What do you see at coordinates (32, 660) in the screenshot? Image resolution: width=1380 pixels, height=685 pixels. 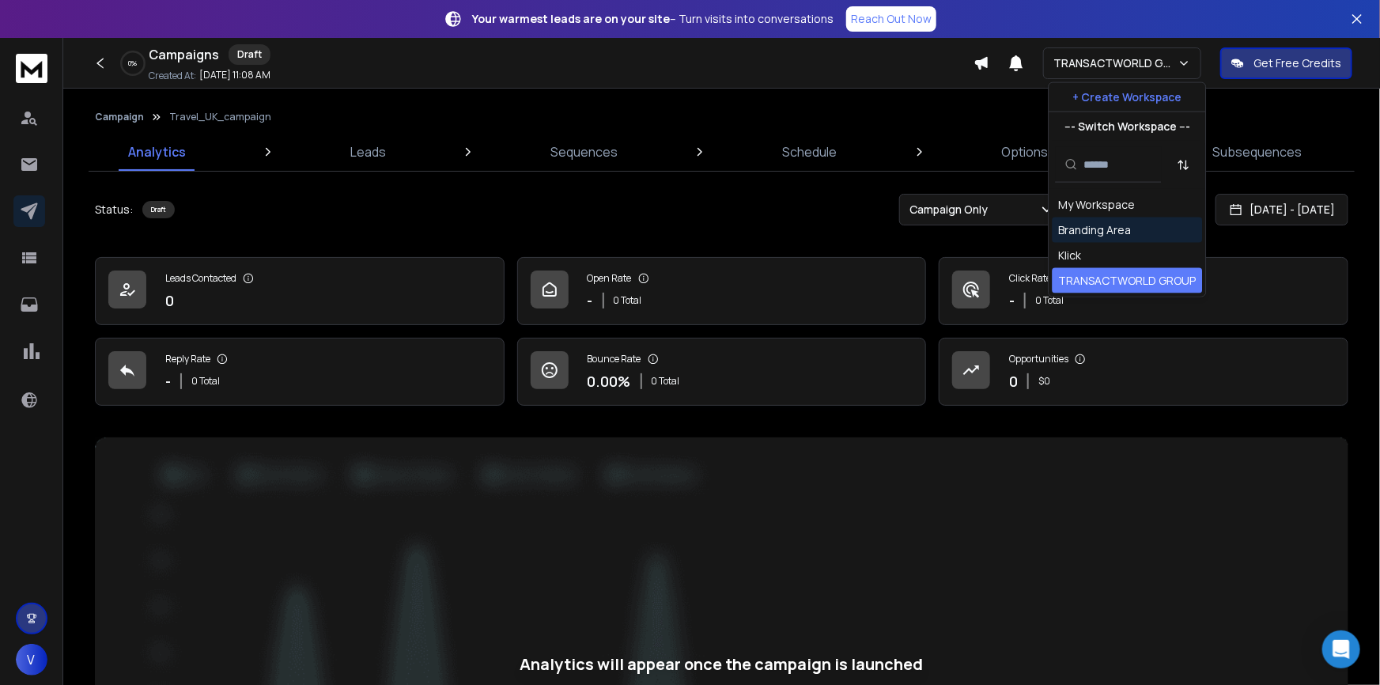 I see `span: V` at bounding box center [32, 660].